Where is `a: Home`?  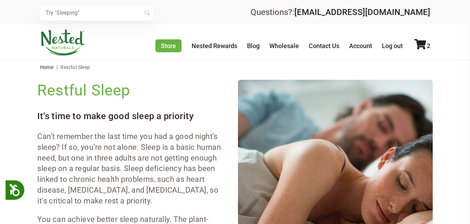 a: Home is located at coordinates (47, 67).